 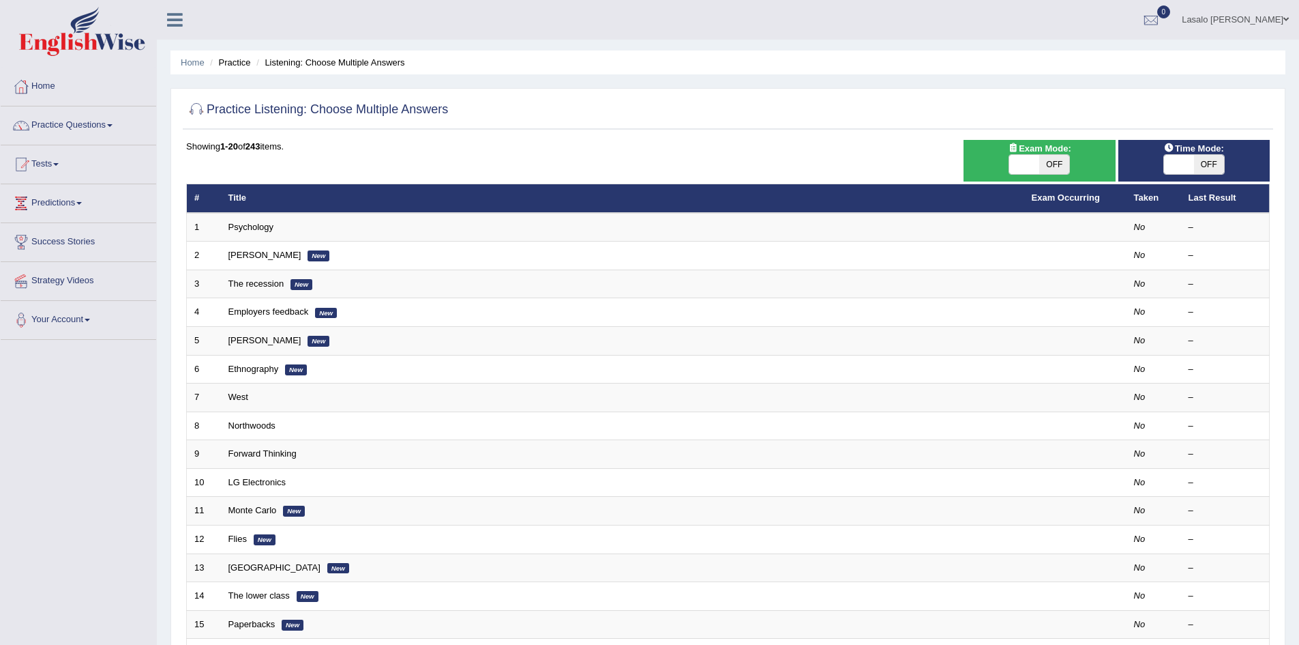 I want to click on td: 5, so click(x=204, y=341).